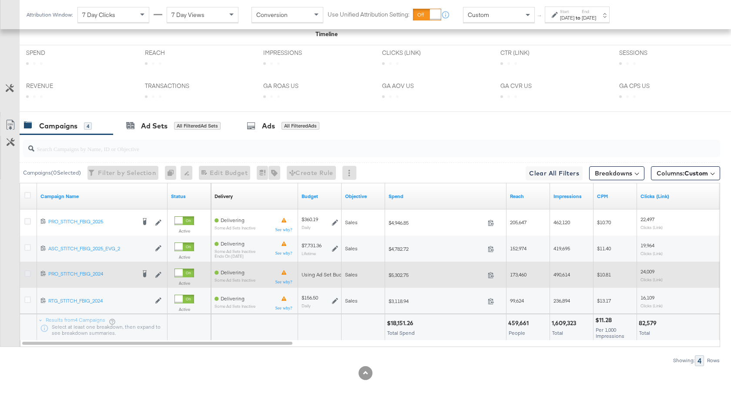 This screenshot has height=404, width=731. Describe the element at coordinates (567, 11) in the screenshot. I see `label: Start:` at that location.